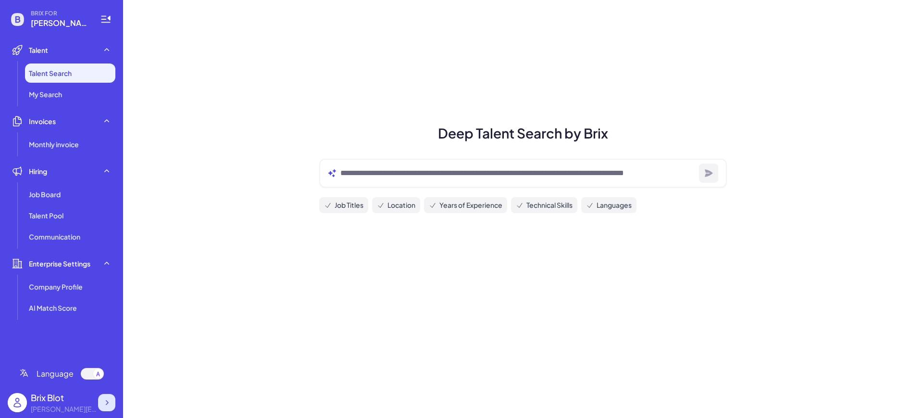 The width and height of the screenshot is (923, 418). I want to click on div: Brix Blot, so click(64, 397).